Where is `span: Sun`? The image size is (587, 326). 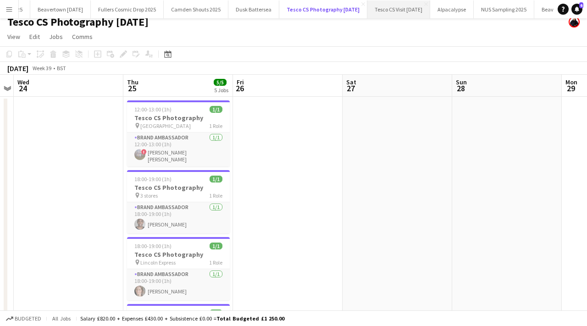
span: Sun is located at coordinates (462, 82).